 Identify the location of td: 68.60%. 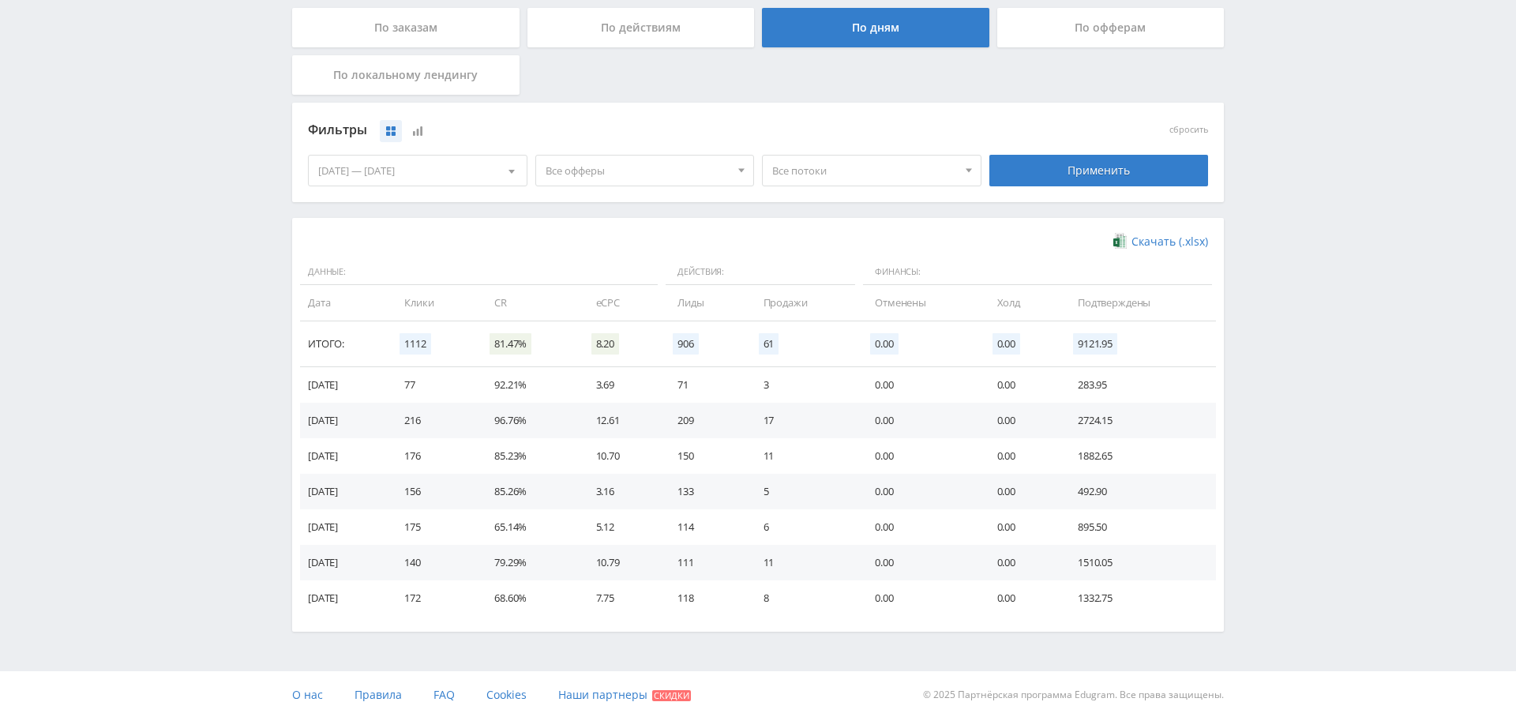
(529, 598).